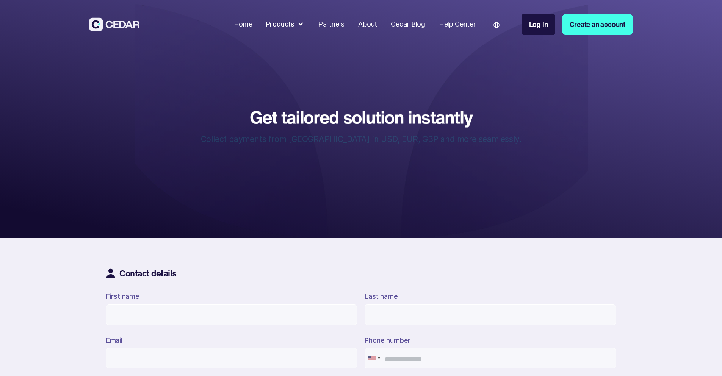  Describe the element at coordinates (539, 24) in the screenshot. I see `a: Log in` at that location.